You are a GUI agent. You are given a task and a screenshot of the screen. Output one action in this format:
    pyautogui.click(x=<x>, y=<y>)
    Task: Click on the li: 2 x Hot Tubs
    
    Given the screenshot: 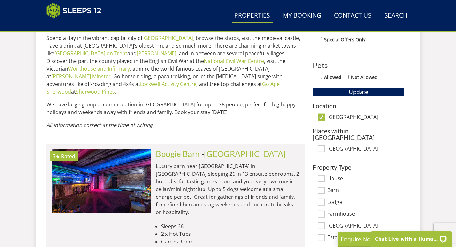 What is the action you would take?
    pyautogui.click(x=230, y=234)
    